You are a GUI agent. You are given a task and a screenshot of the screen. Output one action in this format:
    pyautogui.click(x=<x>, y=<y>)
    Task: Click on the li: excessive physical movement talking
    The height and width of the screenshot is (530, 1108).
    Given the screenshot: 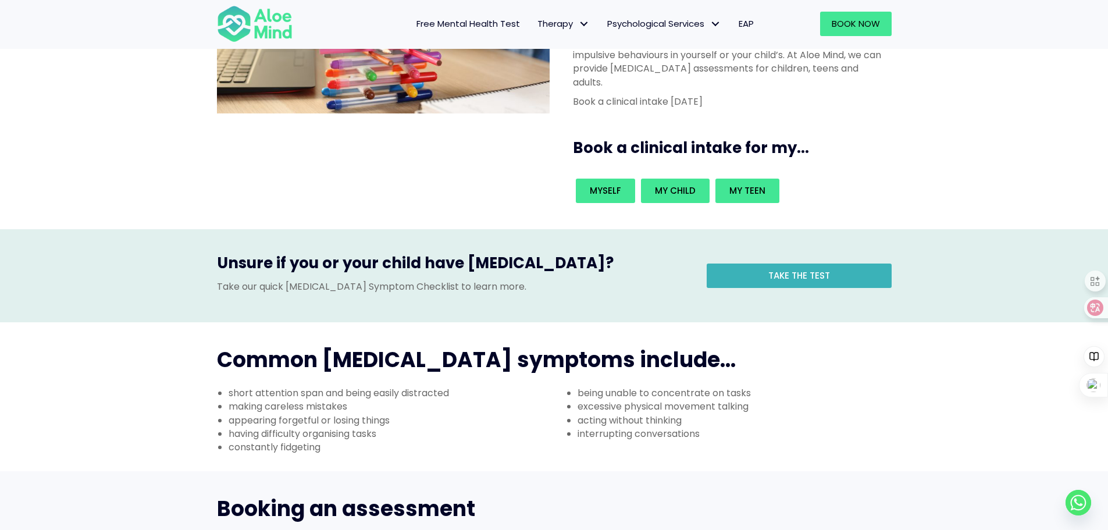 What is the action you would take?
    pyautogui.click(x=740, y=406)
    